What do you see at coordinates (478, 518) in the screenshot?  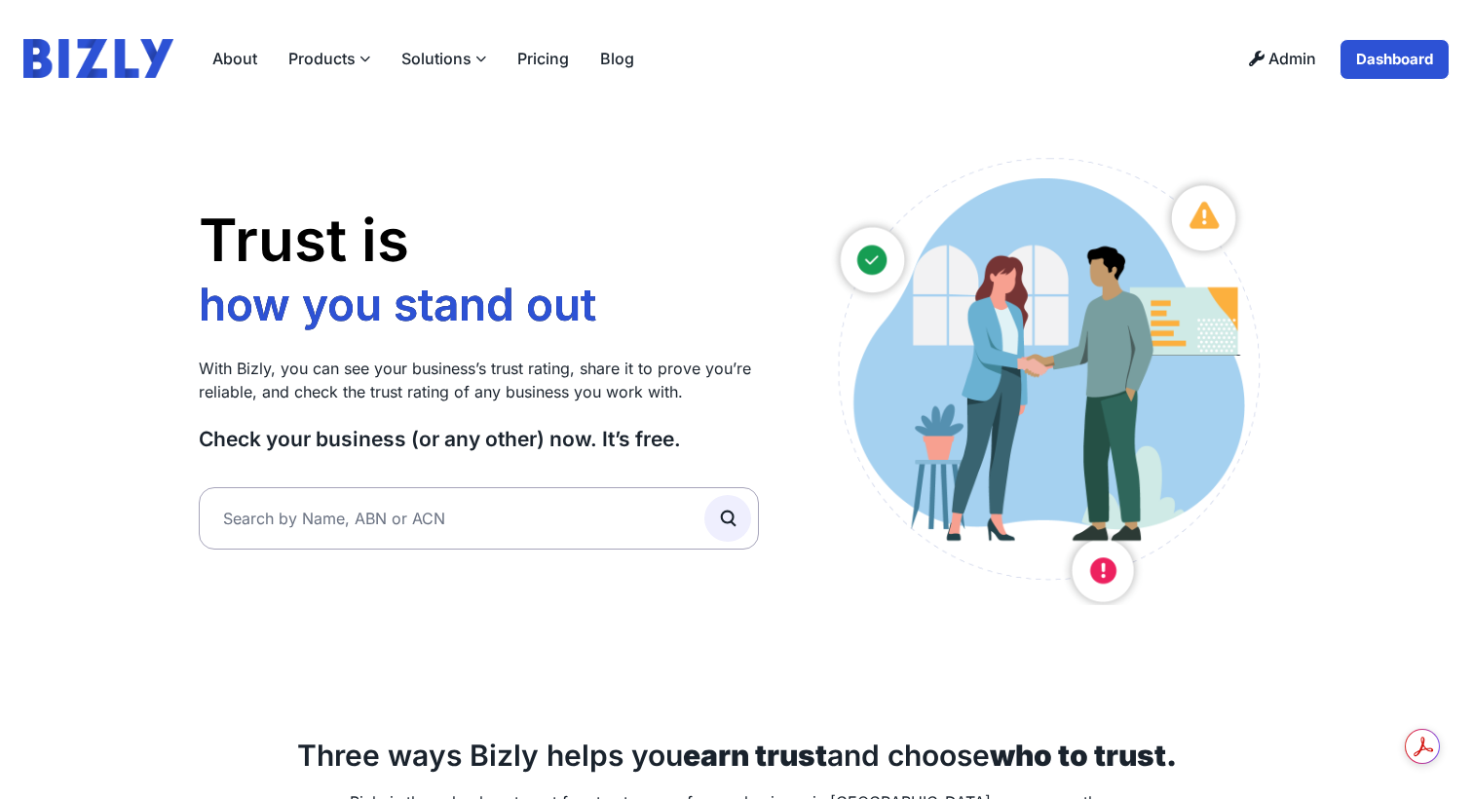 I see `input: Search by Name, ABN or ACN` at bounding box center [478, 518].